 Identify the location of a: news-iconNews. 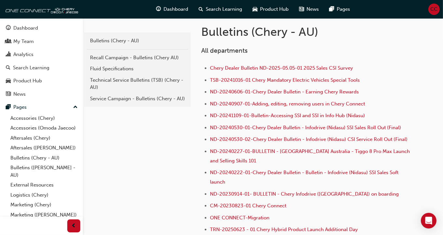
(309, 9).